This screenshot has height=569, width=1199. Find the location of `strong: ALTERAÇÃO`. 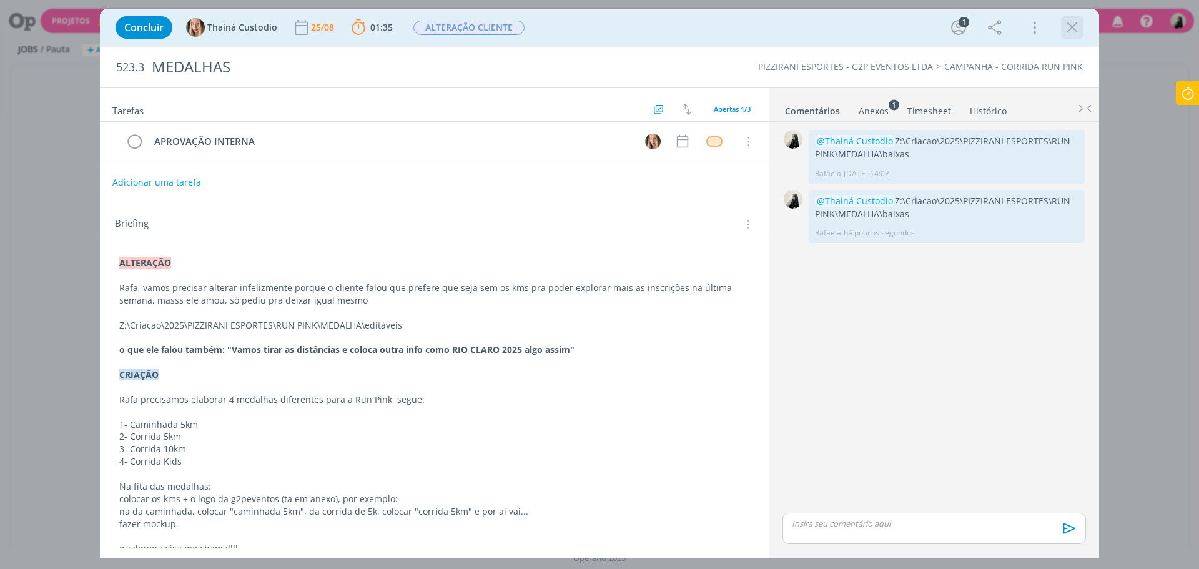

strong: ALTERAÇÃO is located at coordinates (145, 262).